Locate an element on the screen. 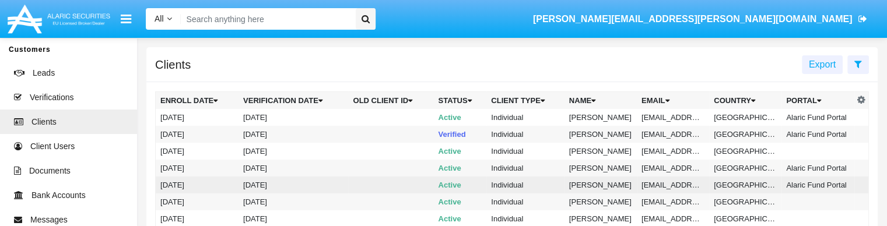 Image resolution: width=887 pixels, height=226 pixels. a: All is located at coordinates (163, 19).